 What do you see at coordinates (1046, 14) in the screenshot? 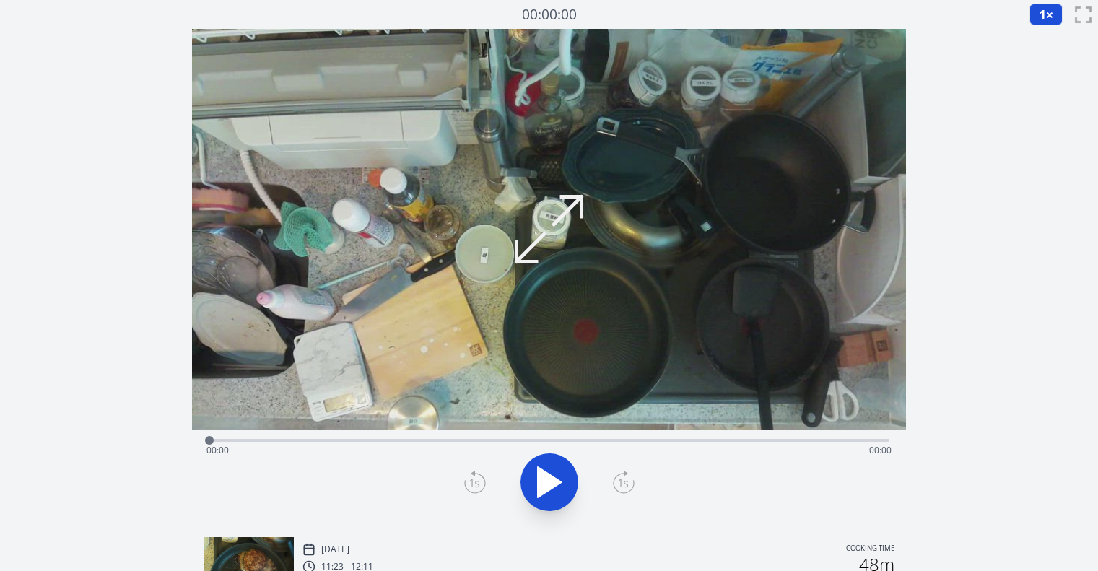
I see `button: 1×` at bounding box center [1046, 14].